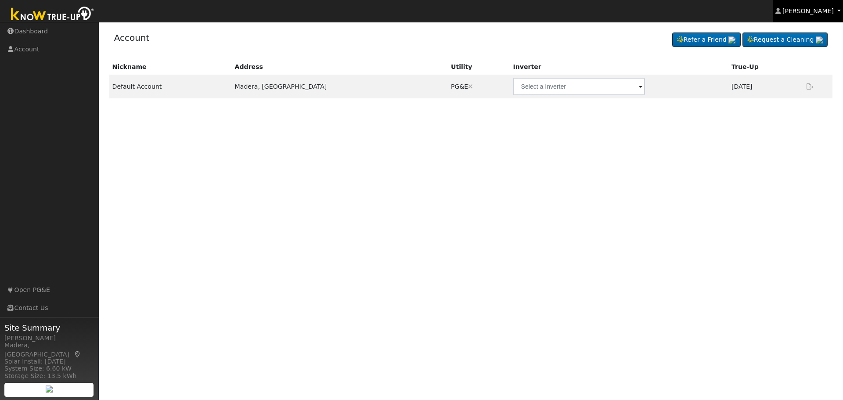 This screenshot has width=843, height=400. I want to click on a: Map, so click(78, 354).